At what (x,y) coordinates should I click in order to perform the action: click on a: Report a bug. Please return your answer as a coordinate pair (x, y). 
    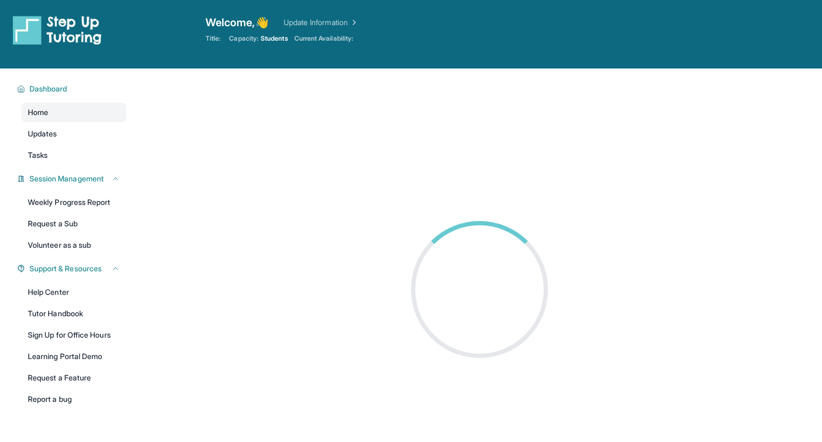
    Looking at the image, I should click on (74, 399).